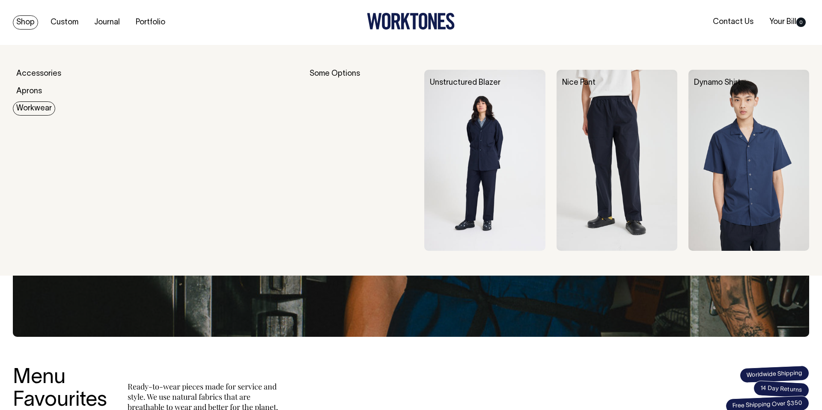 The height and width of the screenshot is (410, 822). Describe the element at coordinates (717, 83) in the screenshot. I see `a: Dynamo Shirt` at that location.